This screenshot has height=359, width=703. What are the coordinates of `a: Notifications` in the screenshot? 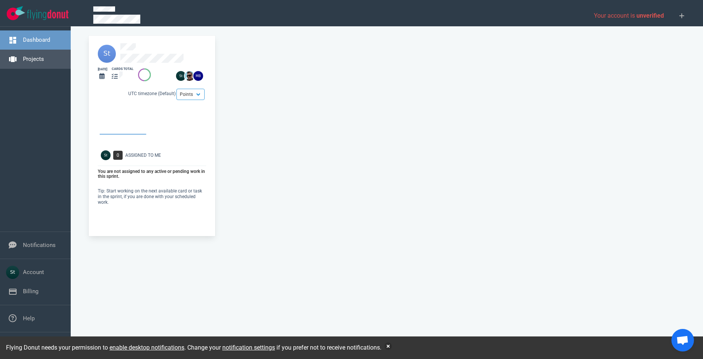 It's located at (39, 245).